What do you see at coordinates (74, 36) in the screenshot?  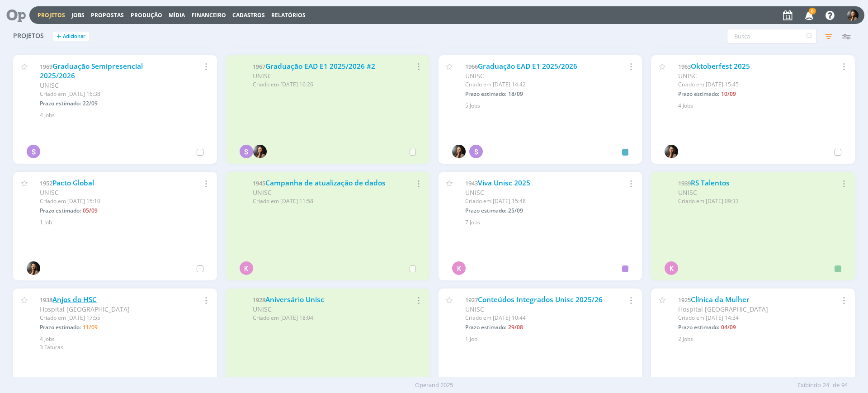 I see `span: Adicionar` at bounding box center [74, 36].